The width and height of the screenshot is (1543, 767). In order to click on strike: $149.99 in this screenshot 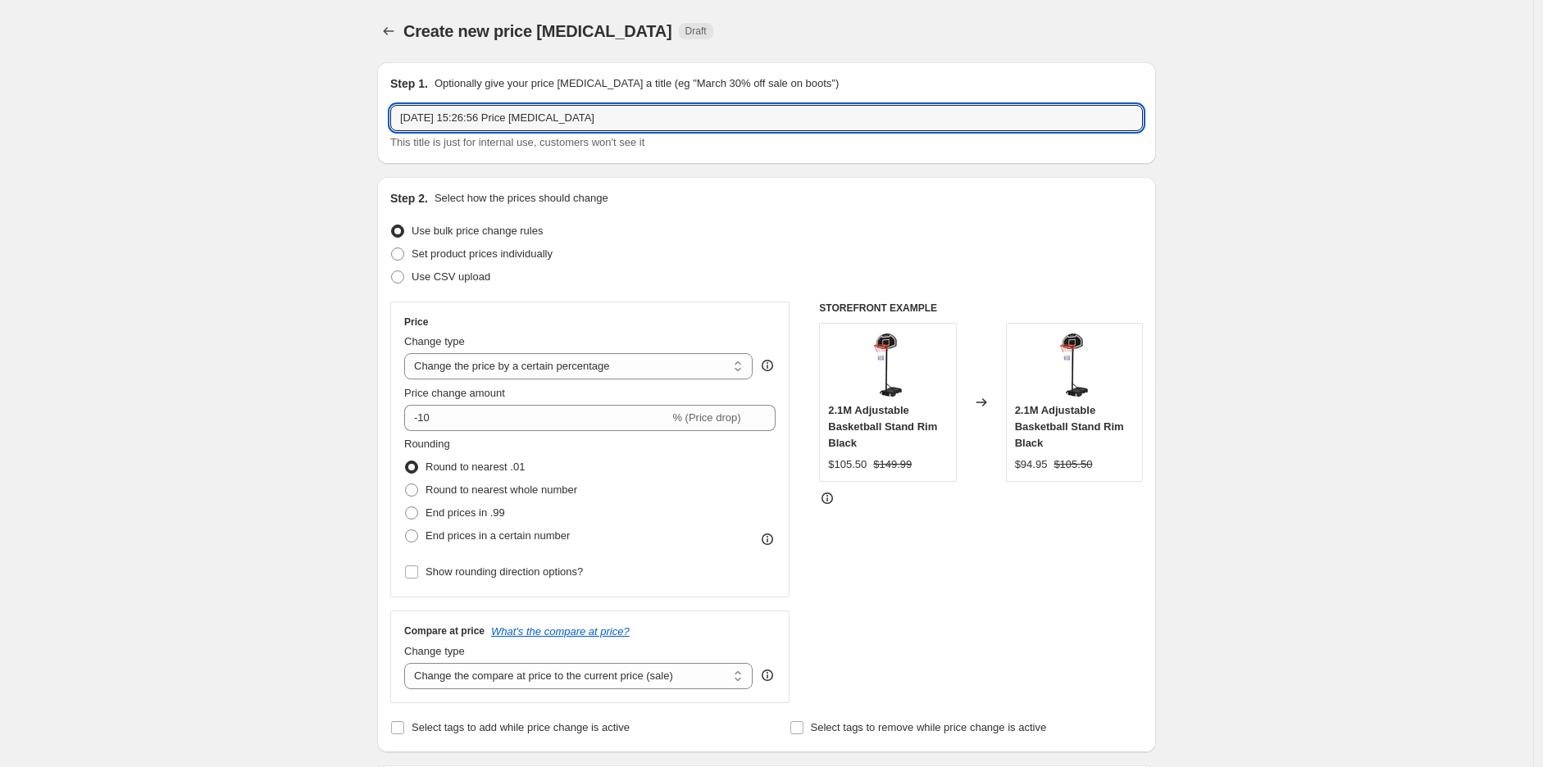, I will do `click(892, 465)`.